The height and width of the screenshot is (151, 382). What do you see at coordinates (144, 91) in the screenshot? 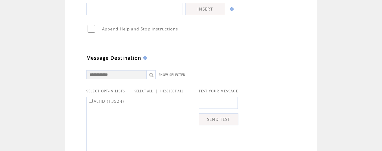
I see `a: SELECT ALL` at bounding box center [144, 91].